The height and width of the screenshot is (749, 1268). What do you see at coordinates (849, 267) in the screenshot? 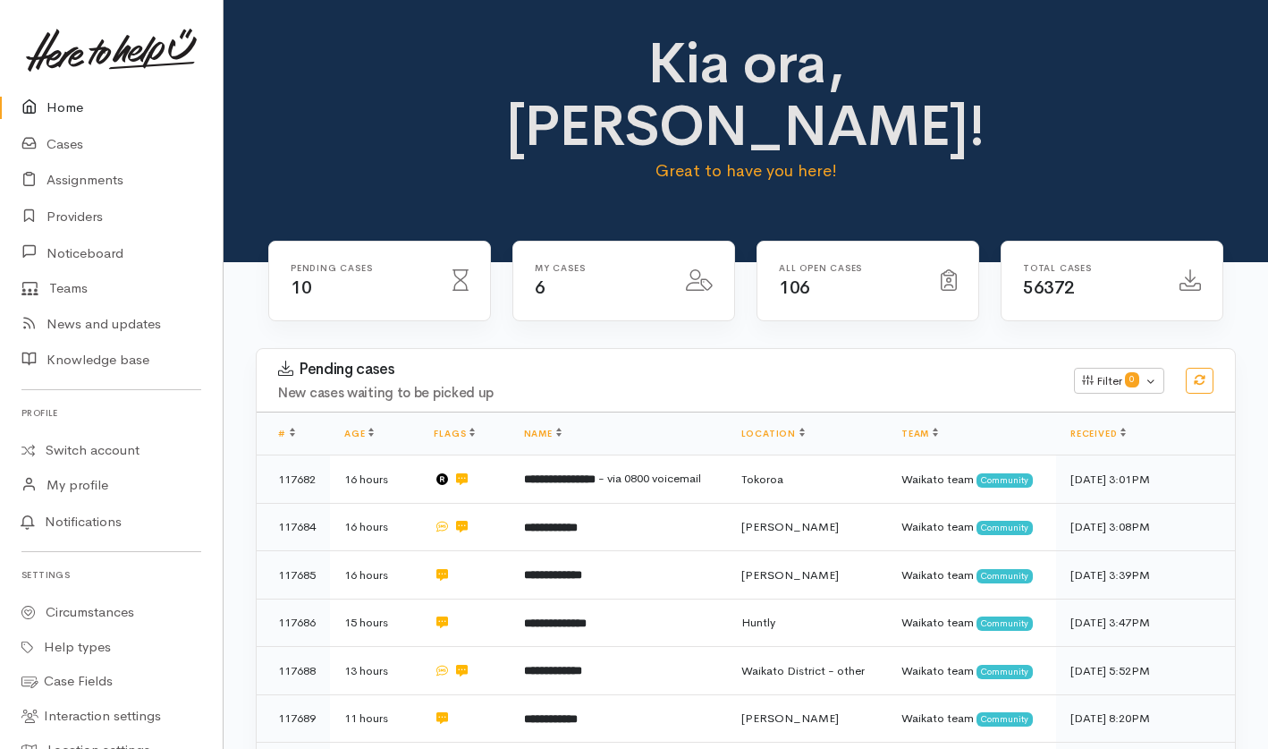
I see `h6: All Open cases` at bounding box center [849, 267].